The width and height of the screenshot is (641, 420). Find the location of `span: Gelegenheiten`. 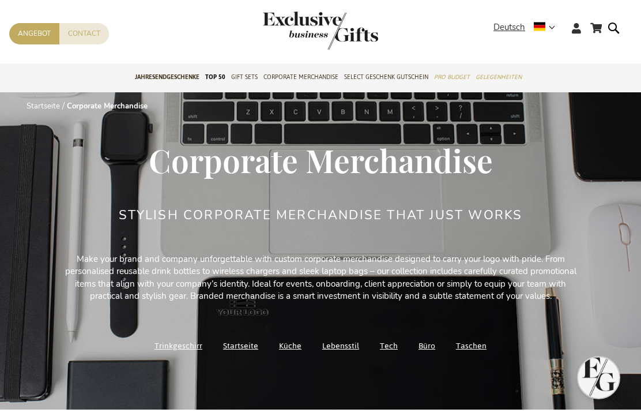

span: Gelegenheiten is located at coordinates (499, 77).